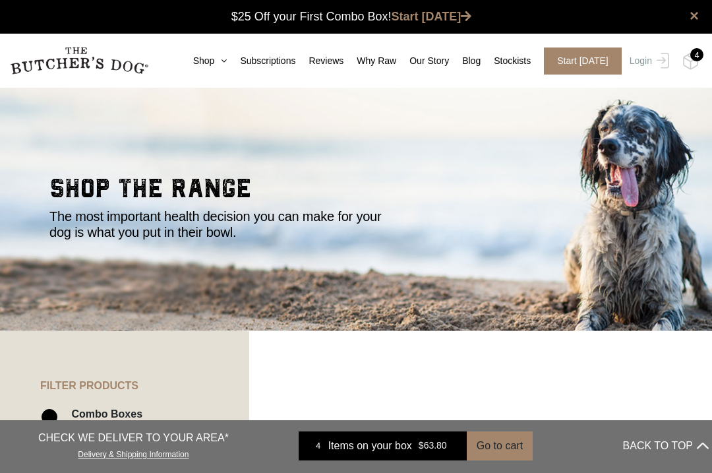  I want to click on img: TBD_Cart-Full.png, so click(690, 61).